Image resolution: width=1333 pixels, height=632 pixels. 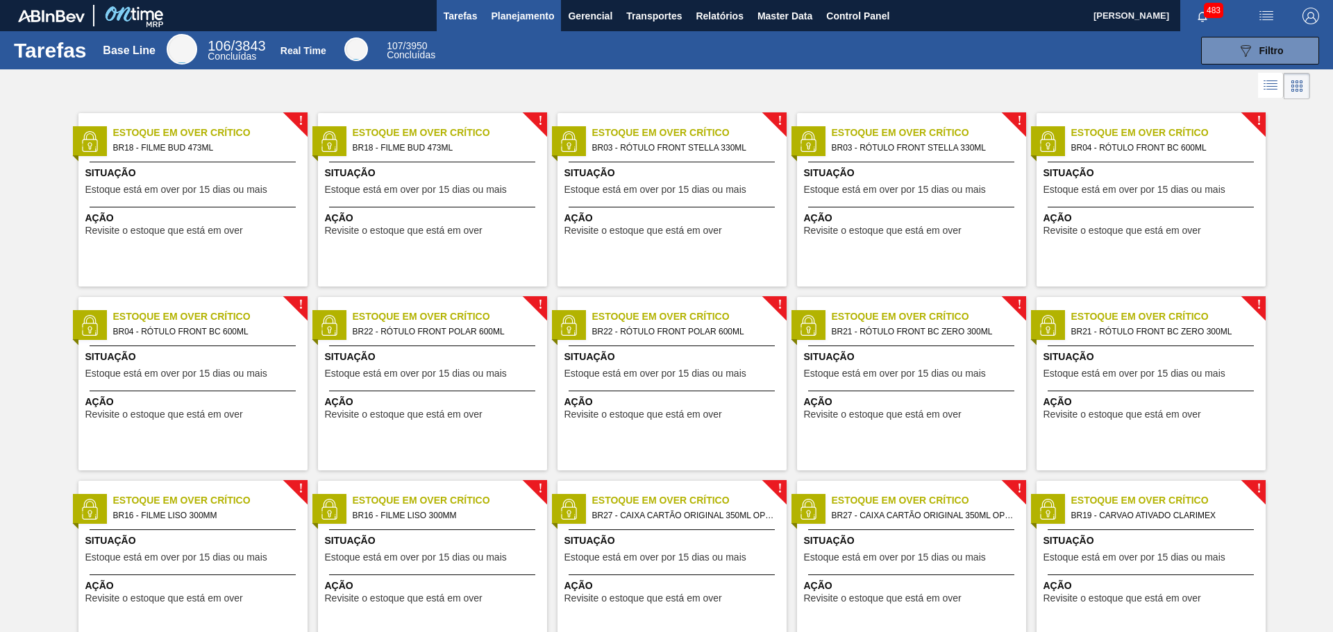 What do you see at coordinates (394, 46) in the screenshot?
I see `span: 107` at bounding box center [394, 46].